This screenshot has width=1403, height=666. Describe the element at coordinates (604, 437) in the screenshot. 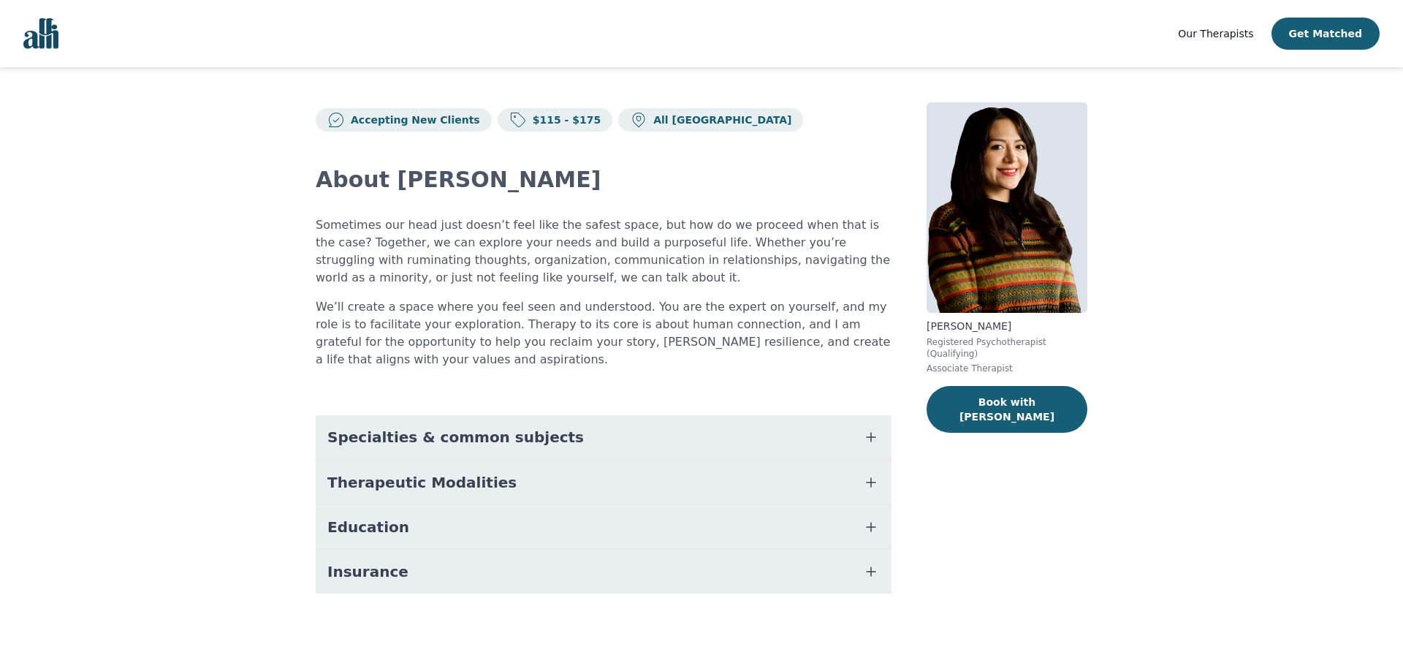

I see `button: Specialties & common subjects` at that location.